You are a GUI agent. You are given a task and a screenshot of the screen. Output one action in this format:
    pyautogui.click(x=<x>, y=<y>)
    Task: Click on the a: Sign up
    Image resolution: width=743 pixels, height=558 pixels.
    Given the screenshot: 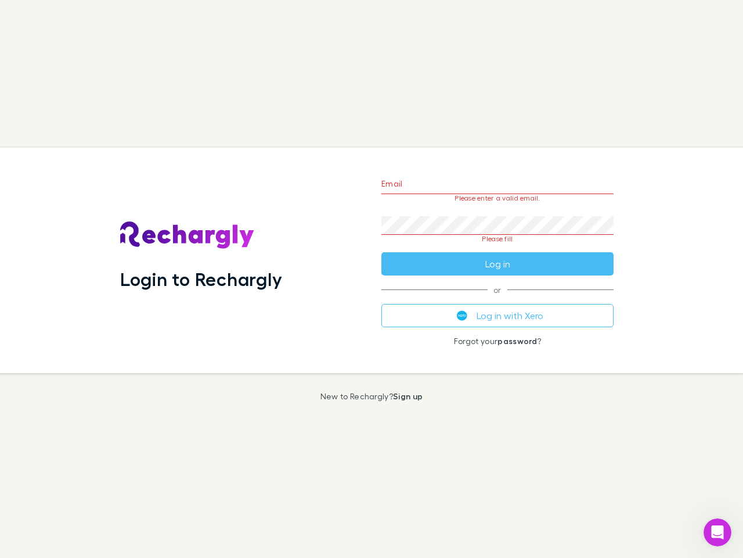 What is the action you would take?
    pyautogui.click(x=408, y=396)
    